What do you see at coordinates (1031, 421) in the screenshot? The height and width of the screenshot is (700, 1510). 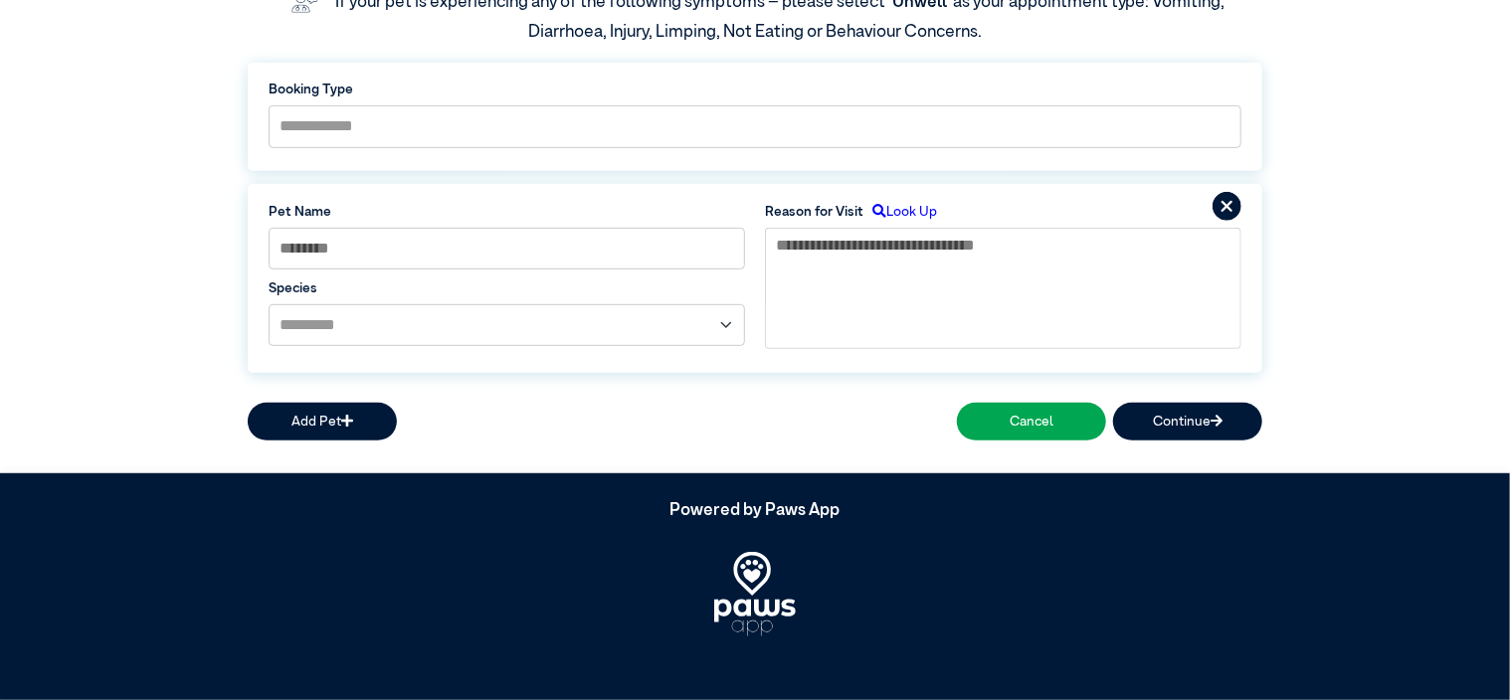 I see `button: Cancel` at bounding box center [1031, 421].